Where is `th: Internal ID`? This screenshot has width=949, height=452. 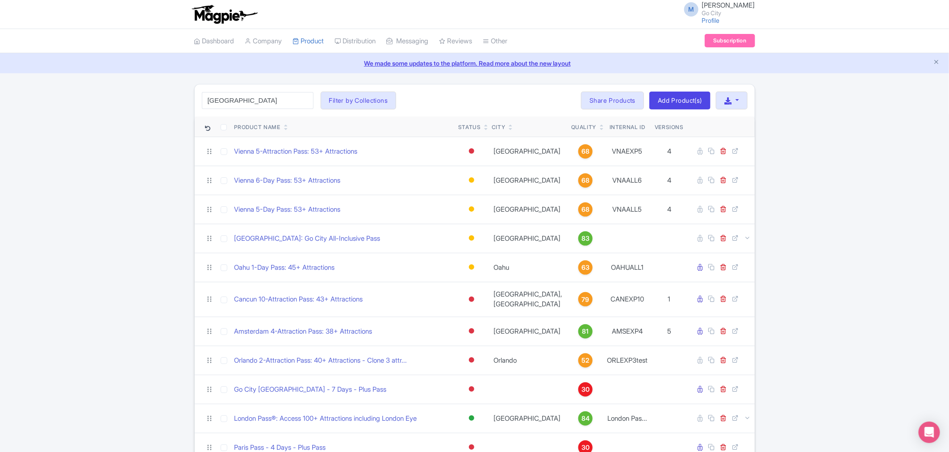 th: Internal ID is located at coordinates (627, 127).